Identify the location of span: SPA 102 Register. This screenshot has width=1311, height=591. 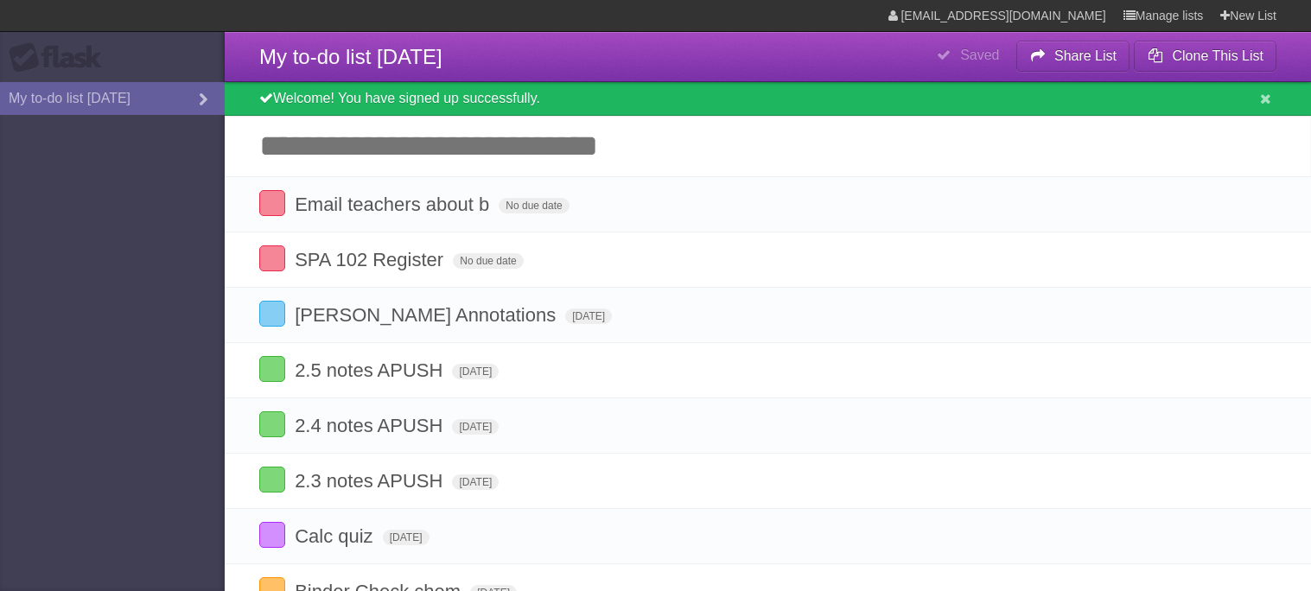
(371, 259).